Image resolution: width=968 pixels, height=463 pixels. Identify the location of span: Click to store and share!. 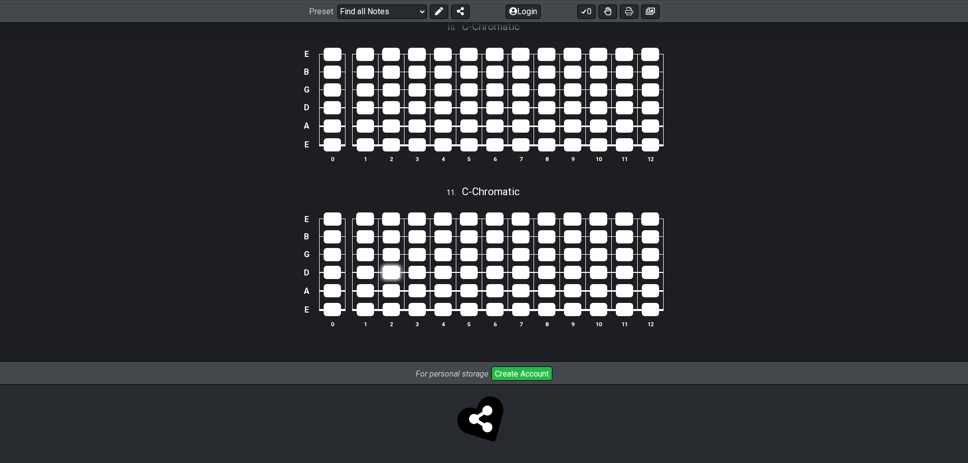
(484, 422).